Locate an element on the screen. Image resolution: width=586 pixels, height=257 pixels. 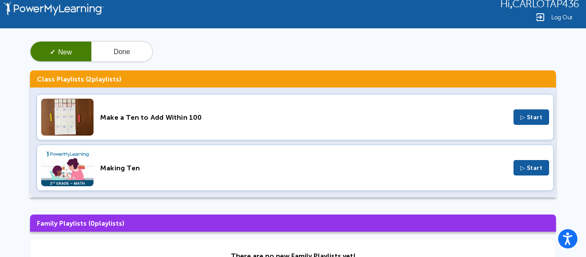
img: Logout Icon is located at coordinates (540, 17).